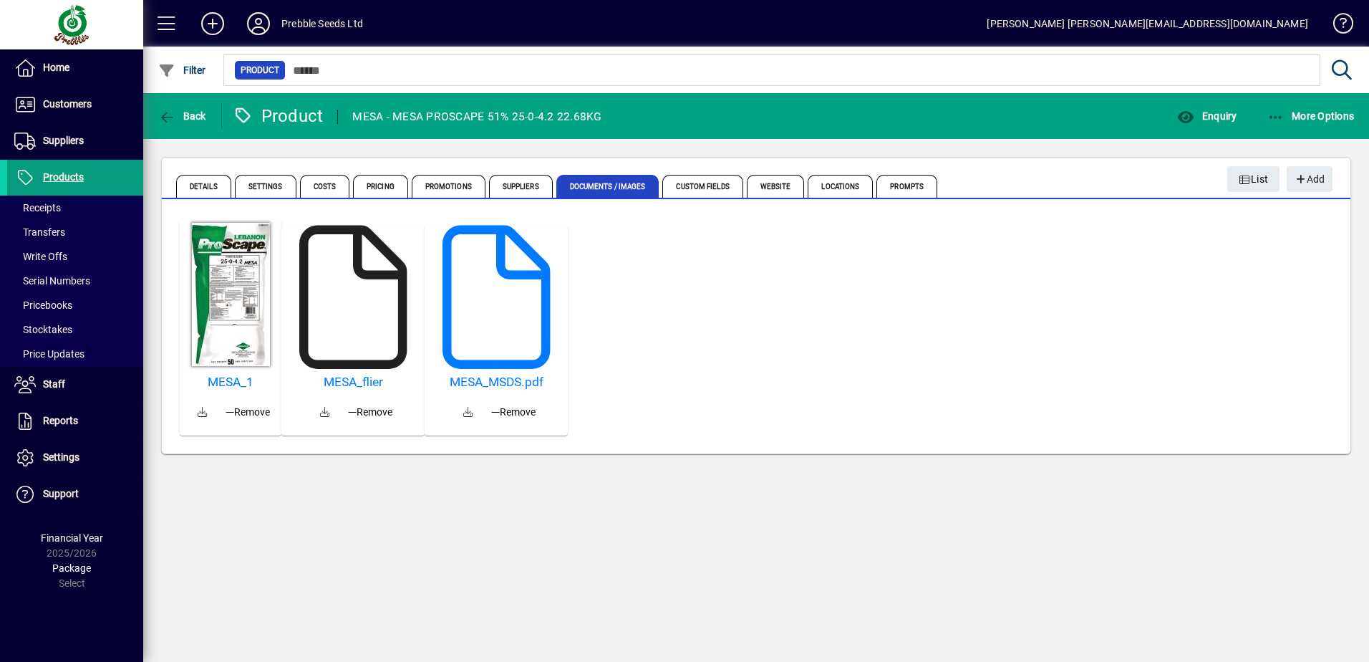  What do you see at coordinates (75, 208) in the screenshot?
I see `a: Receipts` at bounding box center [75, 208].